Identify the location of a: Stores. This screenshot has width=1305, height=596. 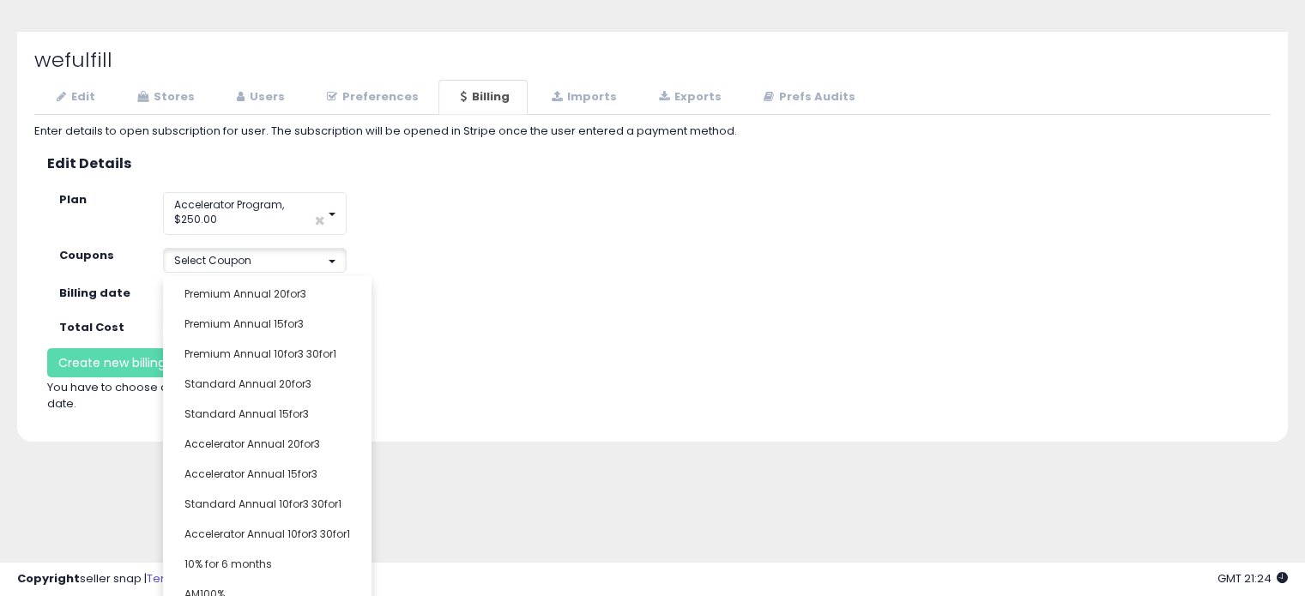
(164, 97).